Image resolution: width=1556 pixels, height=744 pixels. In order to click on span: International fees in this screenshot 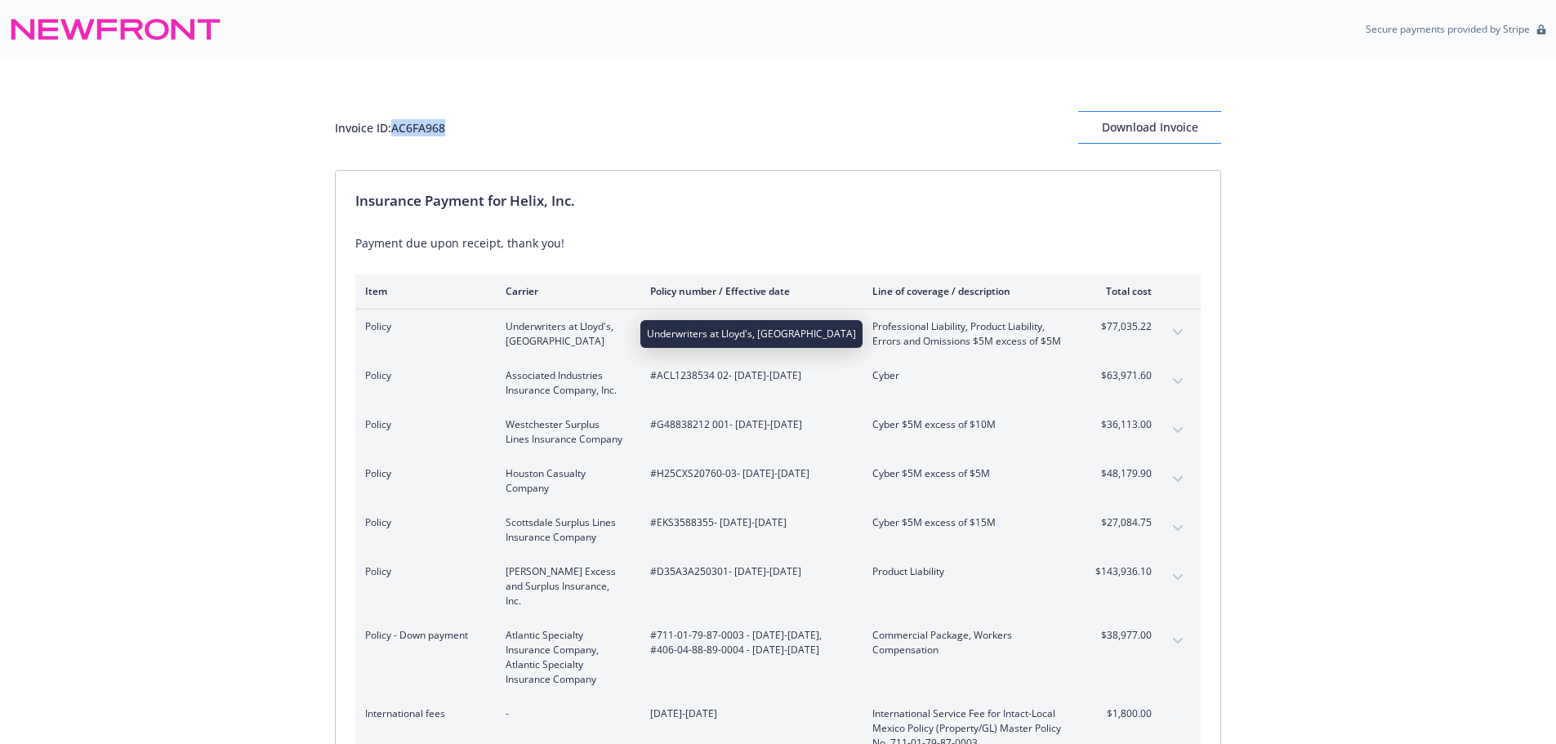, I will do `click(422, 714)`.